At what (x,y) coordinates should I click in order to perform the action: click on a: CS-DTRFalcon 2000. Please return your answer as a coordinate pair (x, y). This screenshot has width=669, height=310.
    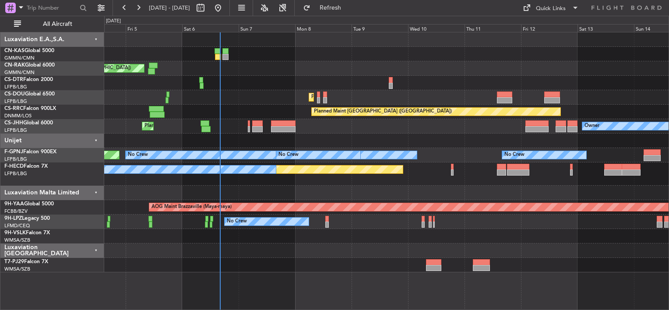
    Looking at the image, I should click on (28, 80).